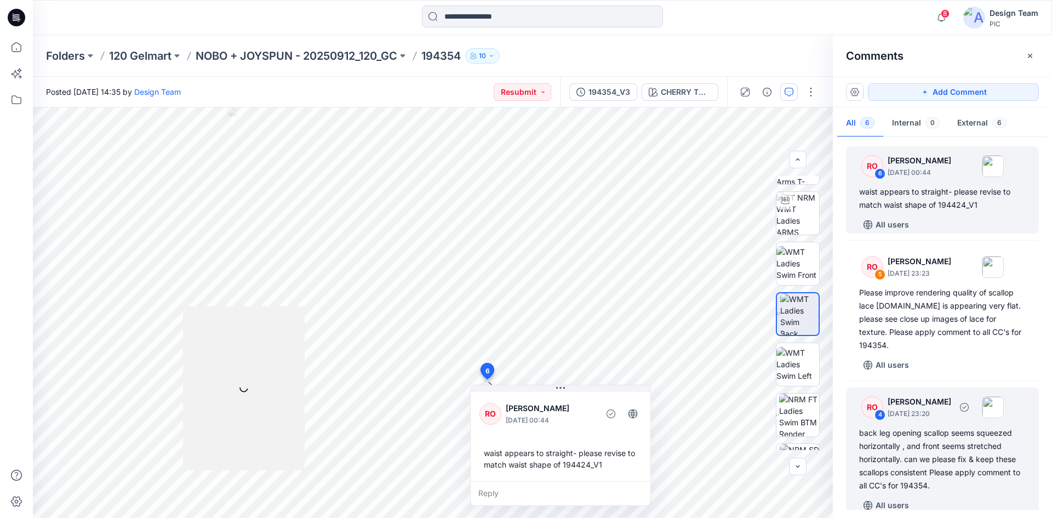 The image size is (1052, 518). What do you see at coordinates (915, 123) in the screenshot?
I see `button: Internal` at bounding box center [915, 123].